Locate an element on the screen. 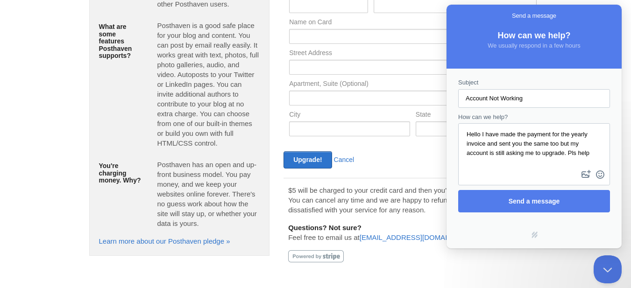  input: Upgrade! is located at coordinates (307, 160).